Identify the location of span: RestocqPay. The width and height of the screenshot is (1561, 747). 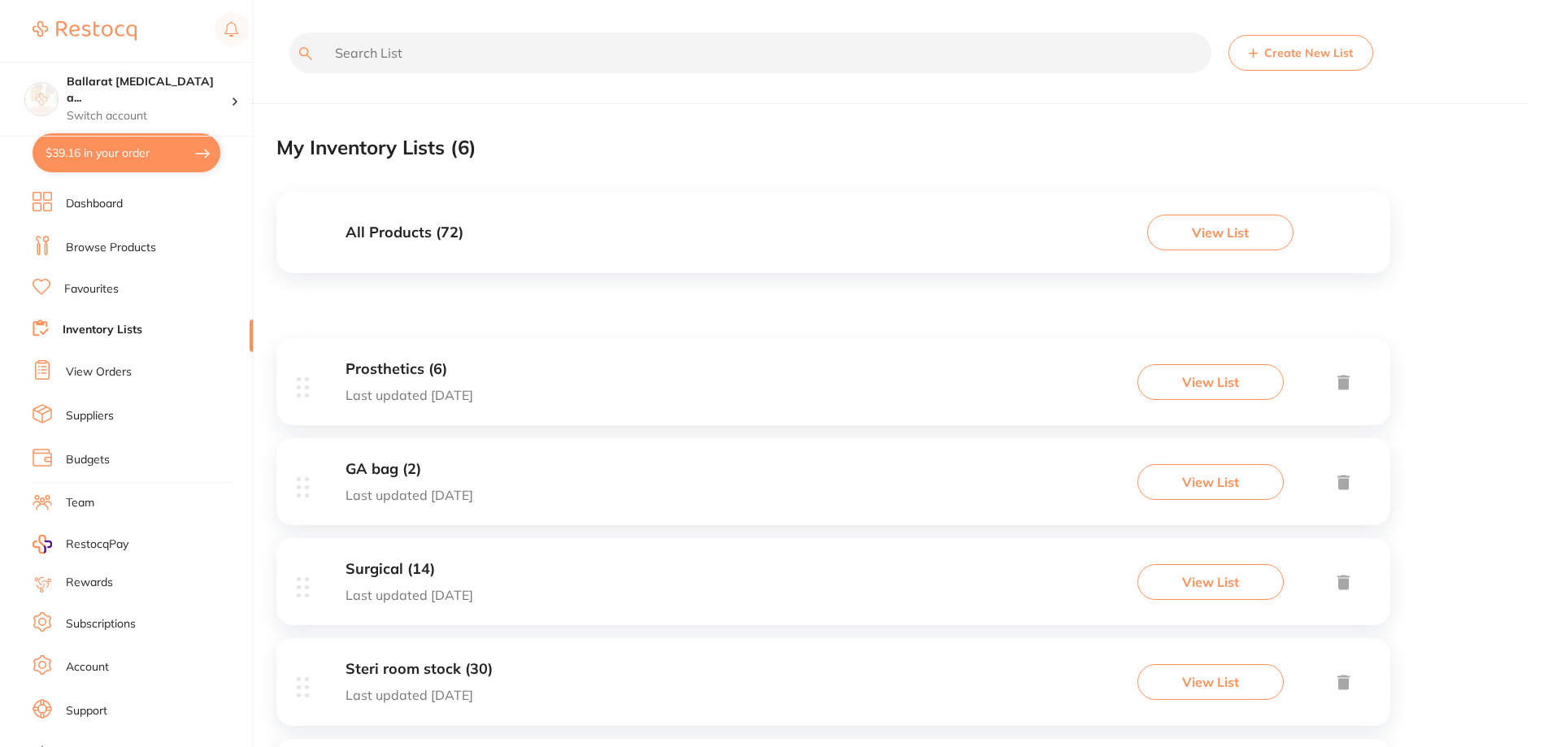
(97, 545).